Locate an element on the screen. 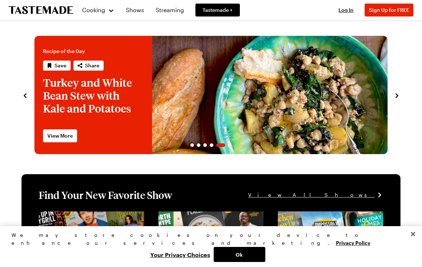 The width and height of the screenshot is (422, 267). a: To Tastemade Home Page is located at coordinates (41, 10).